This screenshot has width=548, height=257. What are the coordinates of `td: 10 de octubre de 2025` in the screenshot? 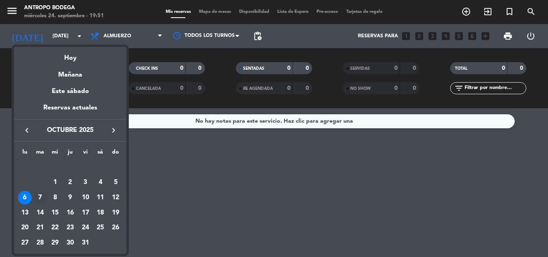 It's located at (85, 198).